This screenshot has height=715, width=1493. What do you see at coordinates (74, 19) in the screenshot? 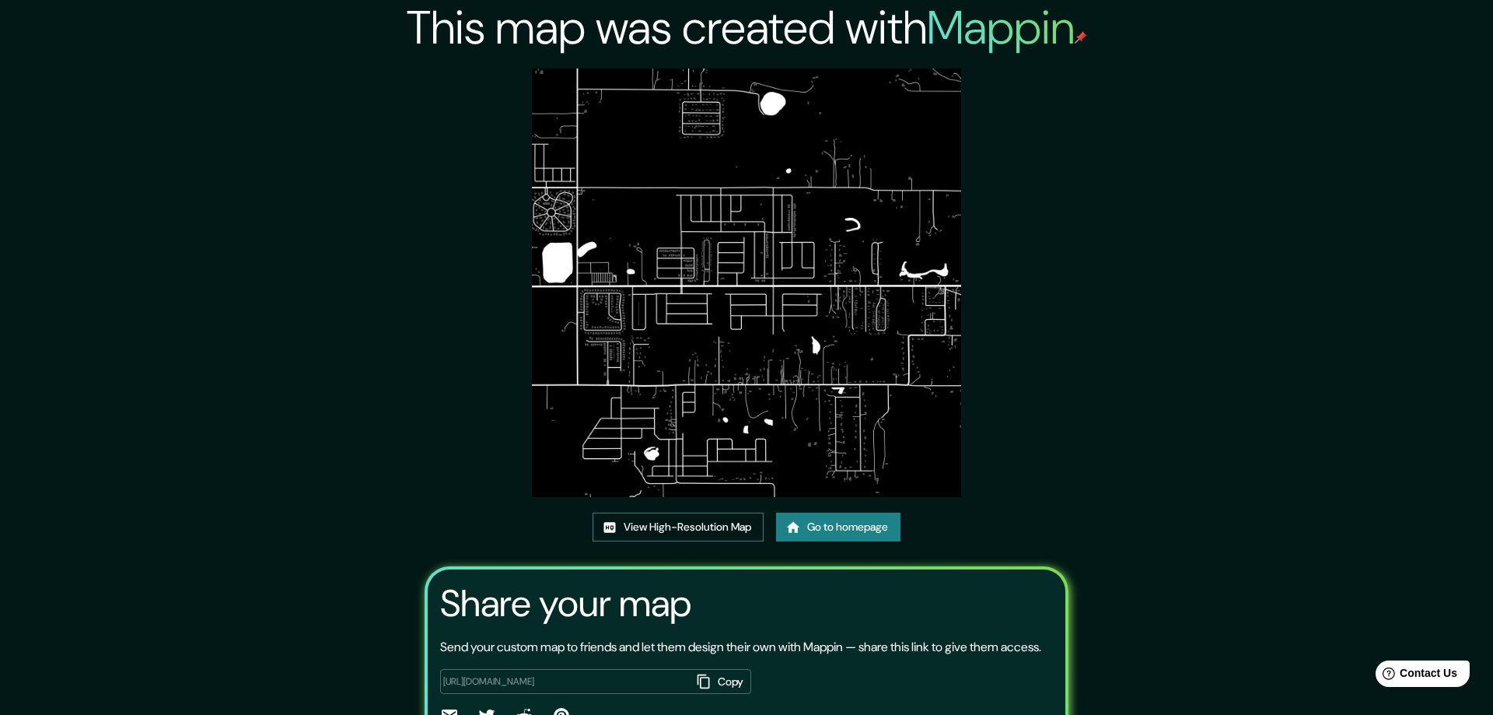
I see `span: Contact Us` at bounding box center [74, 19].